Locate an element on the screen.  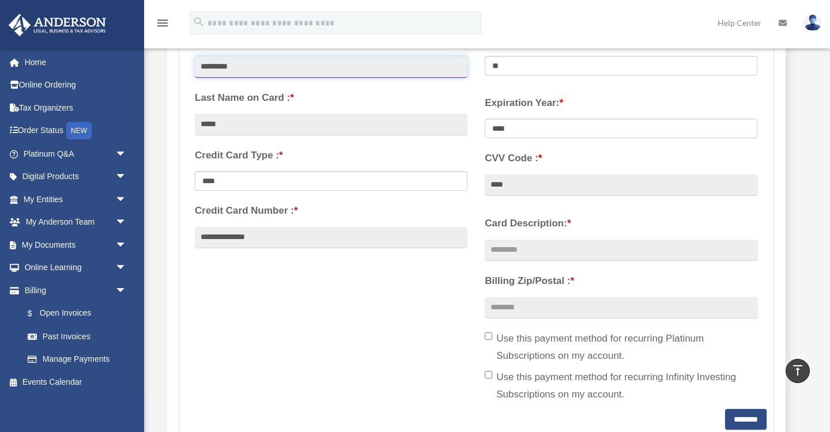
a: $Open Invoices is located at coordinates (80, 314).